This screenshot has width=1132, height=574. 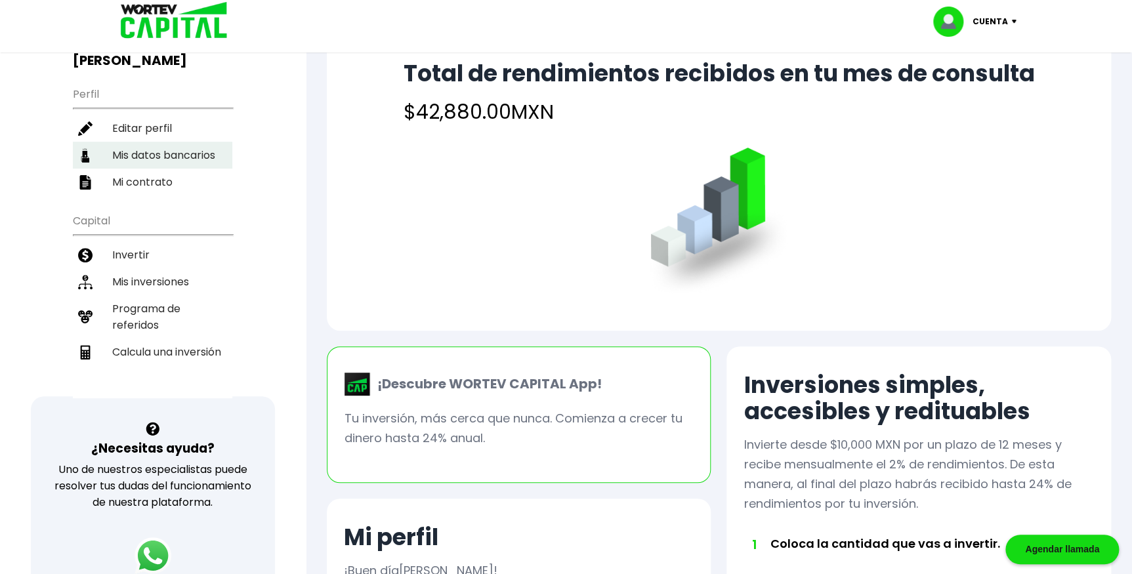 I want to click on li: Mis datos bancarios, so click(x=152, y=155).